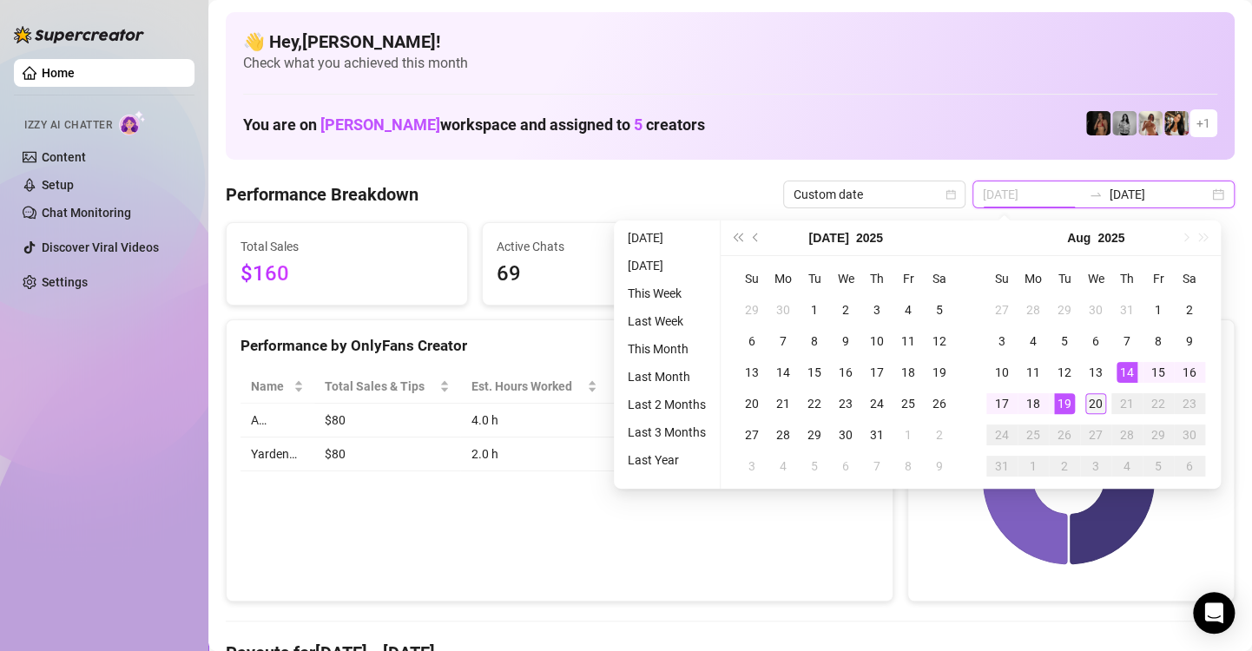 The height and width of the screenshot is (651, 1252). Describe the element at coordinates (1177, 123) in the screenshot. I see `img: AdelDahan` at that location.